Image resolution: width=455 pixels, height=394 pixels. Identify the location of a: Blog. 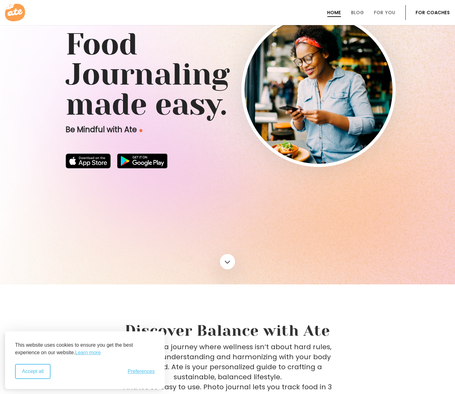
(357, 13).